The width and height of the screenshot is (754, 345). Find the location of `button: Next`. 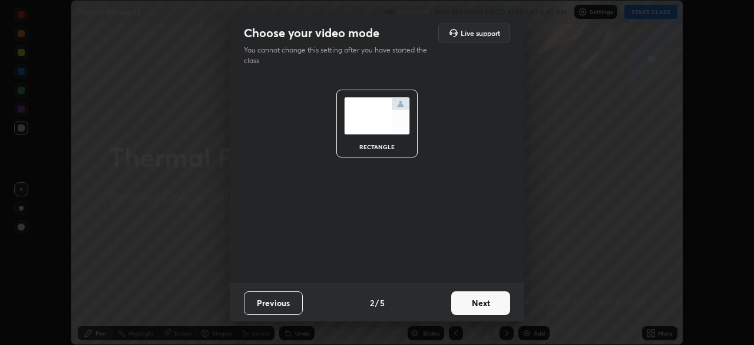

button: Next is located at coordinates (481, 303).